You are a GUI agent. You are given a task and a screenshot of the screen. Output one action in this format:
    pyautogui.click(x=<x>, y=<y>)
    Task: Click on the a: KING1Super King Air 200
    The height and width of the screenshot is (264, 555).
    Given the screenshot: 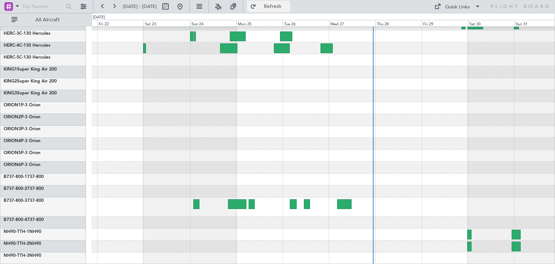 What is the action you would take?
    pyautogui.click(x=30, y=69)
    